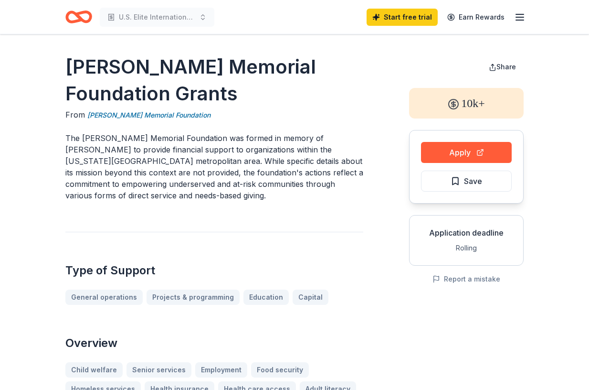 The width and height of the screenshot is (589, 390). I want to click on a: Home, so click(79, 17).